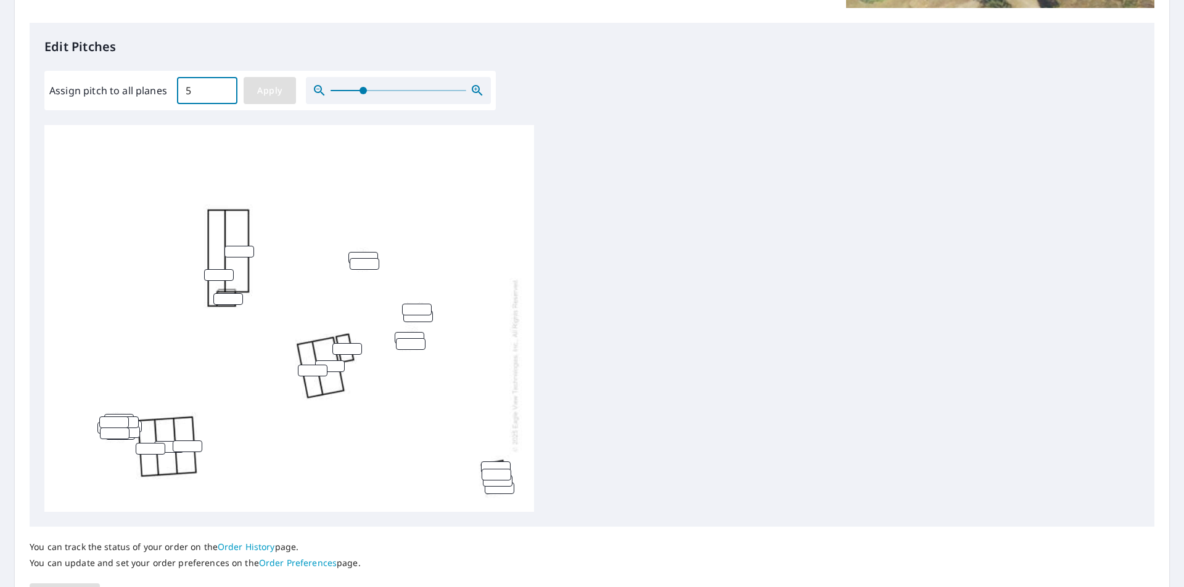 This screenshot has height=587, width=1184. I want to click on p: You can update and set your order preferences on the page., so click(195, 563).